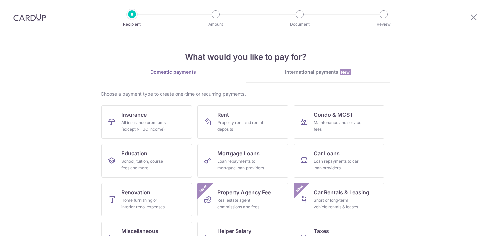  Describe the element at coordinates (384, 24) in the screenshot. I see `p: Review` at that location.